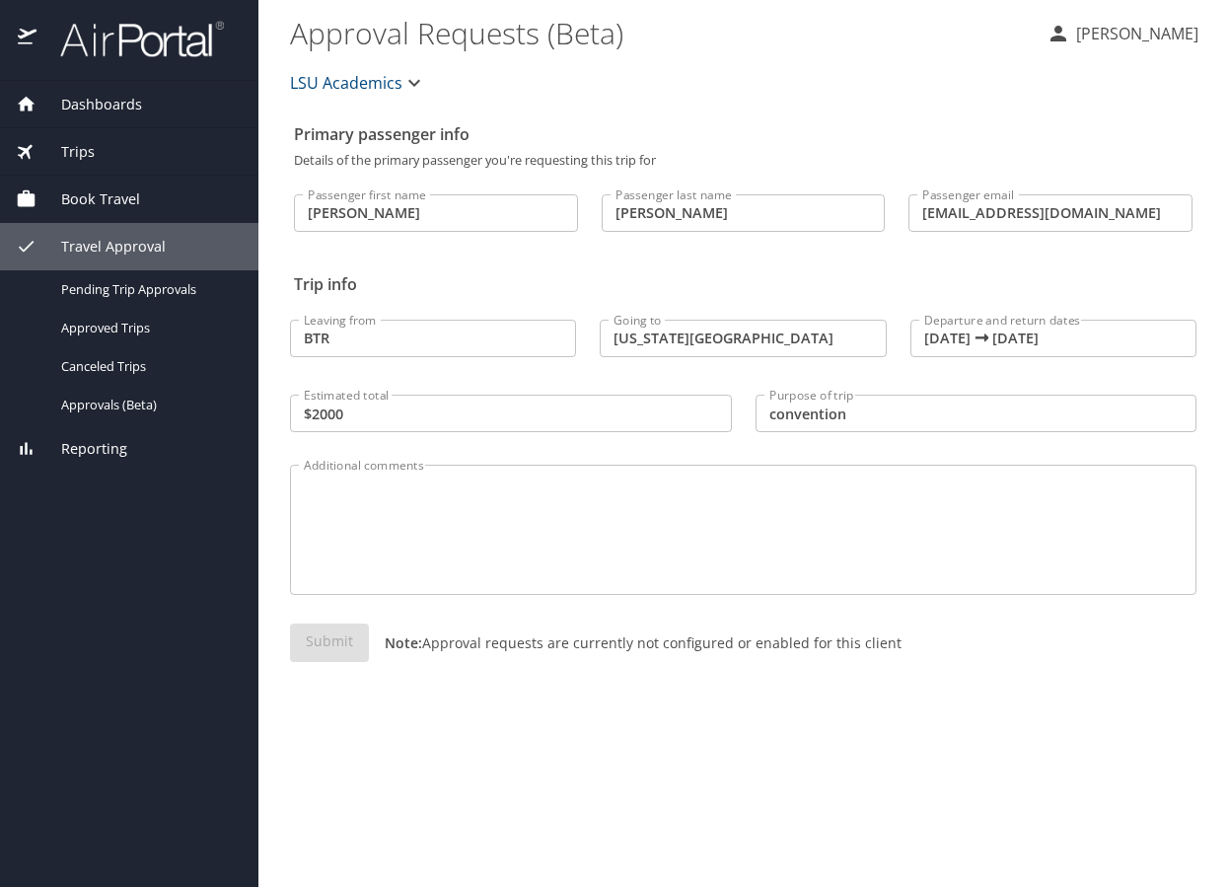  I want to click on button: LSU Academics, so click(358, 83).